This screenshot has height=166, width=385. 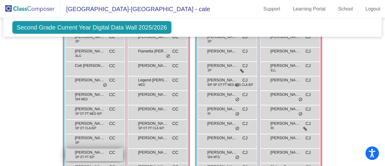 I want to click on span: Second Grade Current Year Digital Data Wall 2025/2026, so click(x=92, y=27).